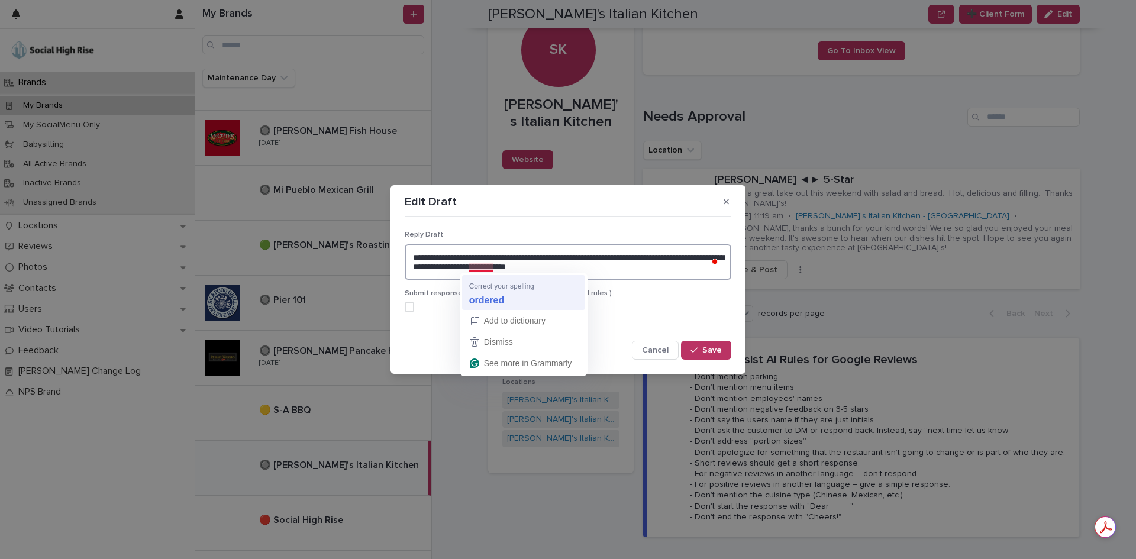 This screenshot has width=1136, height=559. What do you see at coordinates (706, 350) in the screenshot?
I see `button: Save` at bounding box center [706, 350].